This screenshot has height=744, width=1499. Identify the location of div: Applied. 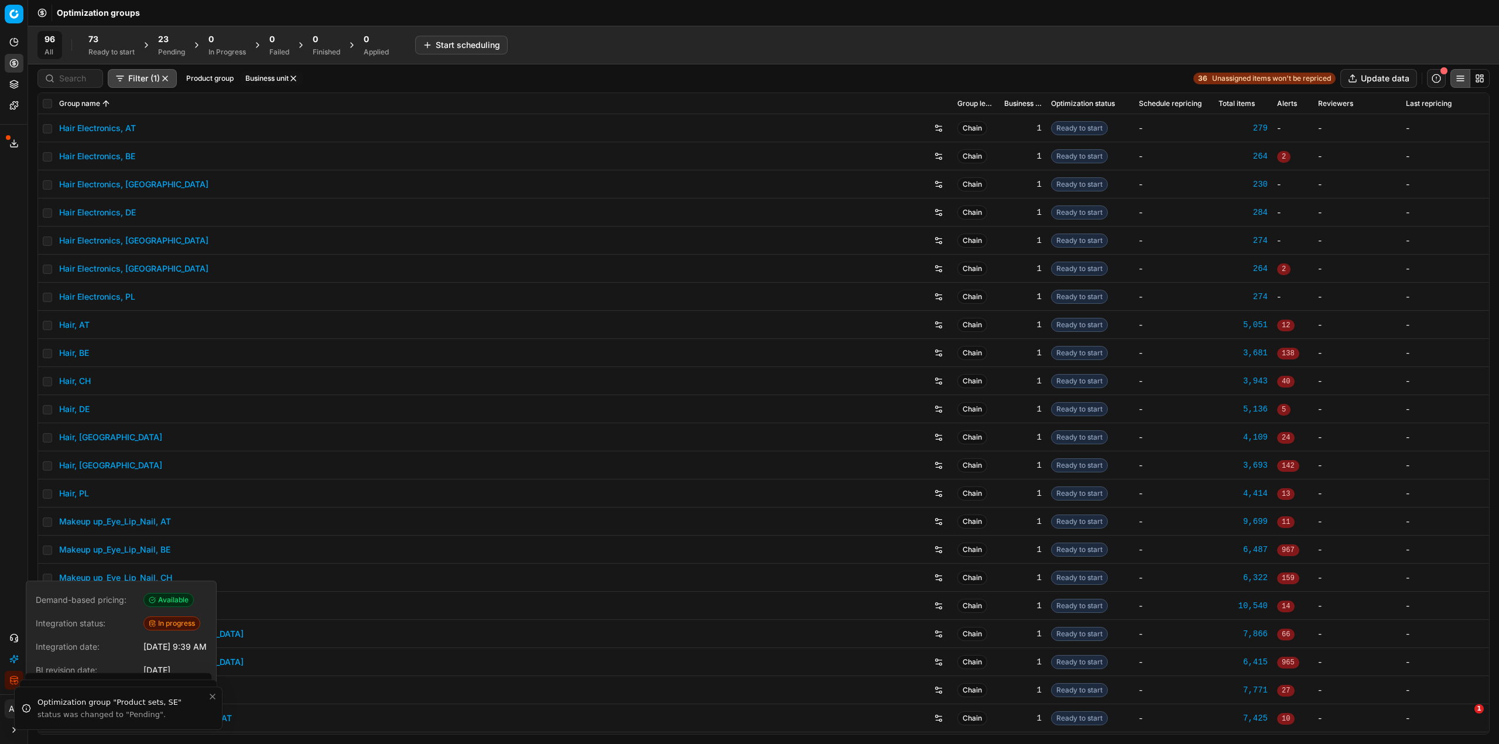
(376, 52).